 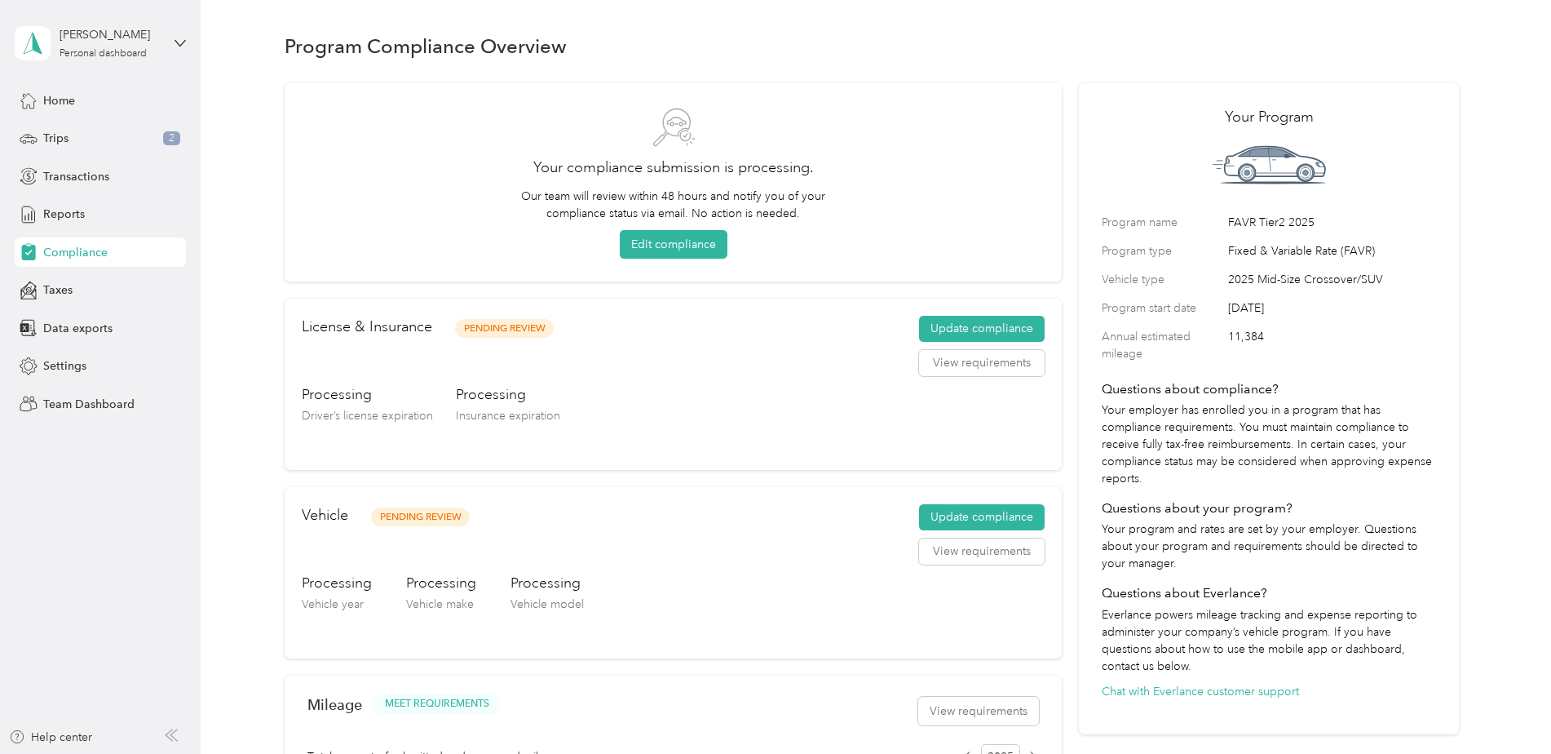 What do you see at coordinates (55, 138) in the screenshot?
I see `span: Trips` at bounding box center [55, 138].